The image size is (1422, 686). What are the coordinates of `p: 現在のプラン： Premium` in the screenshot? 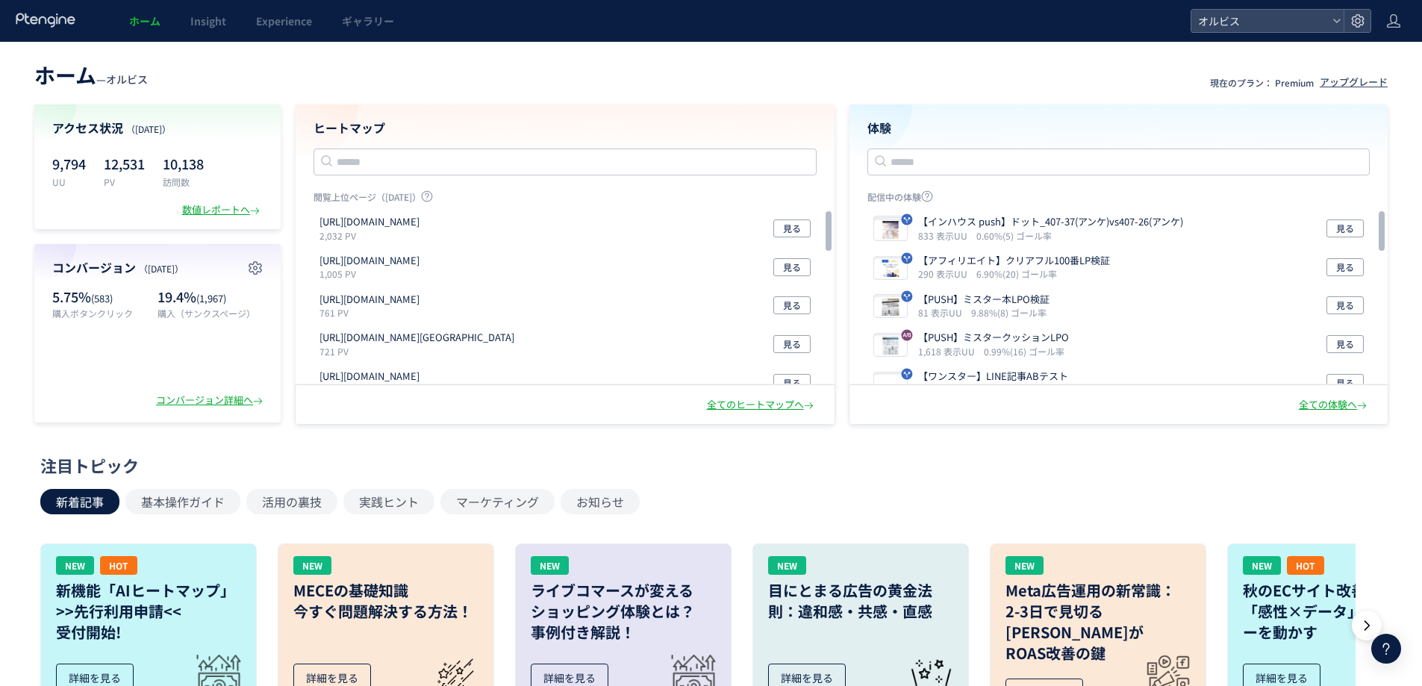 It's located at (1261, 82).